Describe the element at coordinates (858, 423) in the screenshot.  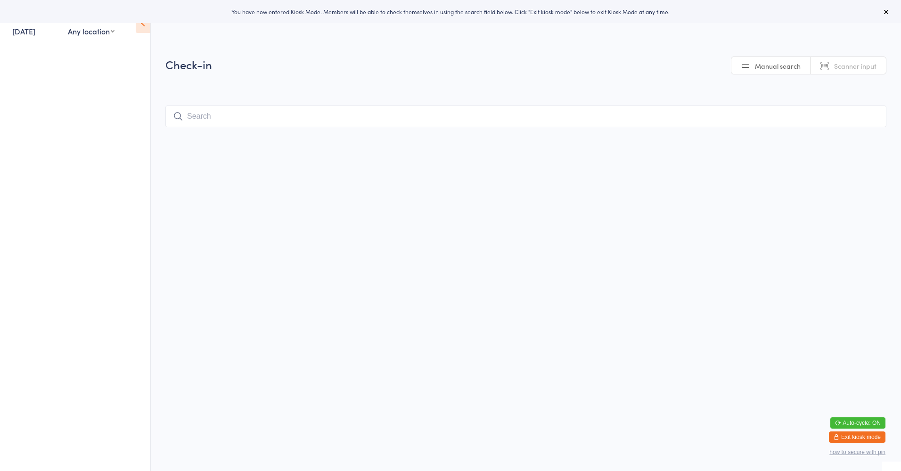
I see `button: Auto-cycle: ON` at that location.